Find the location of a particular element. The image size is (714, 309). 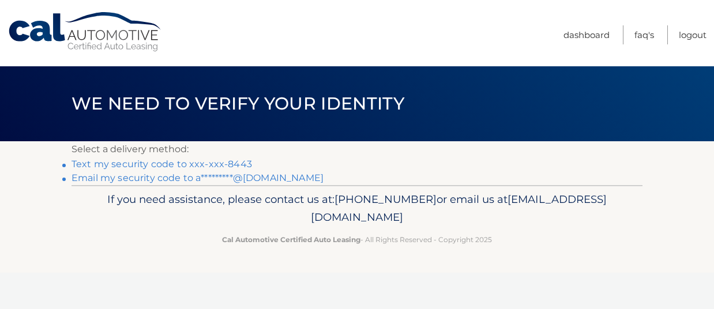

a: Dashboard is located at coordinates (586, 35).